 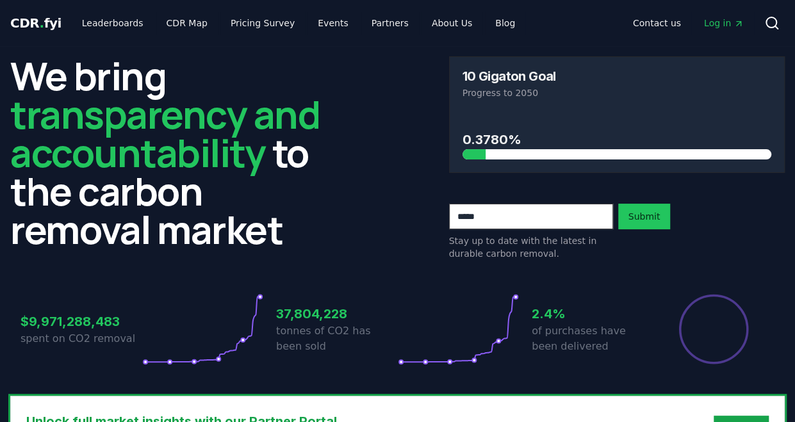 What do you see at coordinates (452, 23) in the screenshot?
I see `a: About Us` at bounding box center [452, 23].